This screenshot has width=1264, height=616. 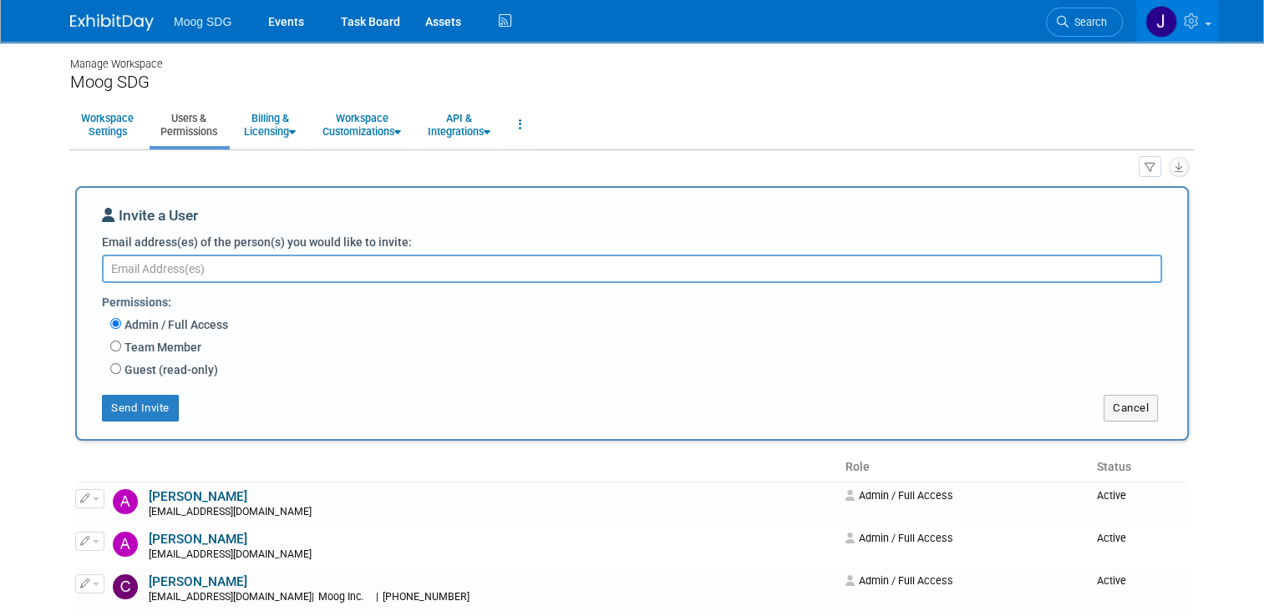 I want to click on button: Send Invite, so click(x=140, y=408).